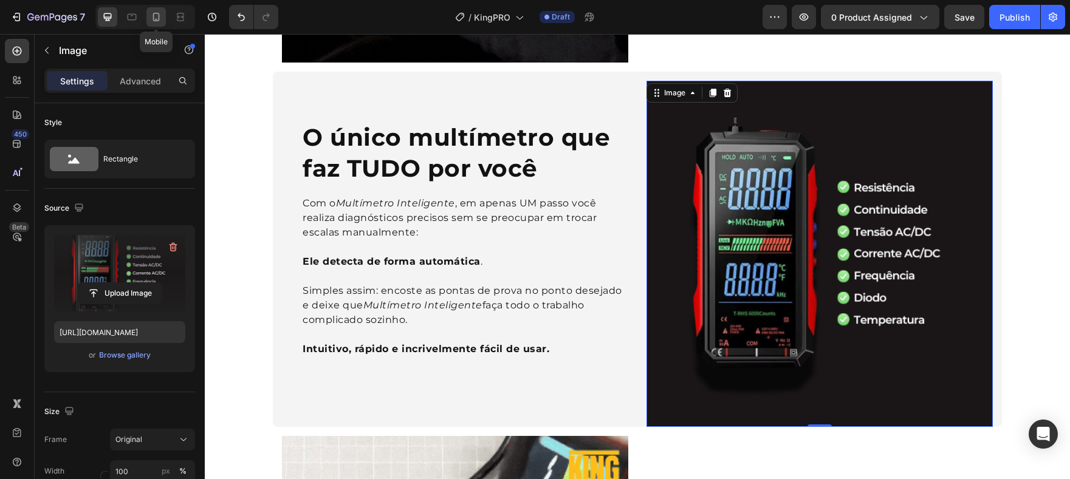 This screenshot has width=1070, height=479. What do you see at coordinates (880, 17) in the screenshot?
I see `button: 0 product assigned` at bounding box center [880, 17].